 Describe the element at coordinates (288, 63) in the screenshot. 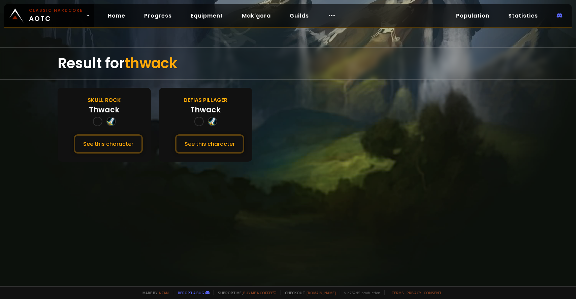

I see `div: Result for` at that location.